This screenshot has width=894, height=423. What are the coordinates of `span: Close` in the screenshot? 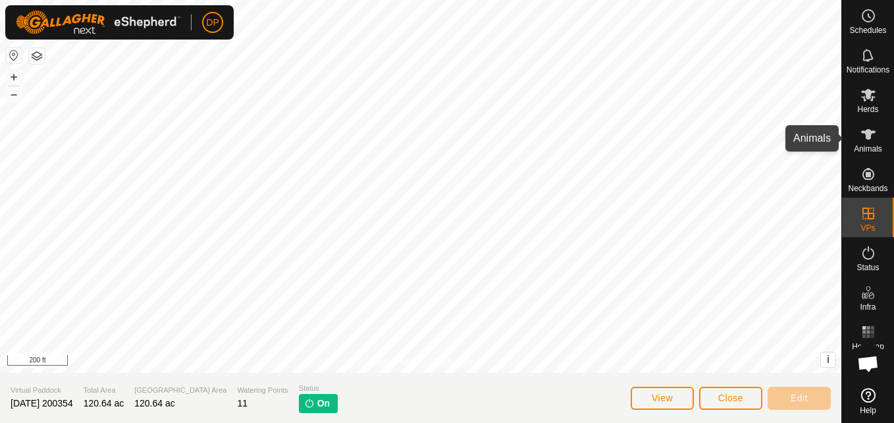 It's located at (731, 398).